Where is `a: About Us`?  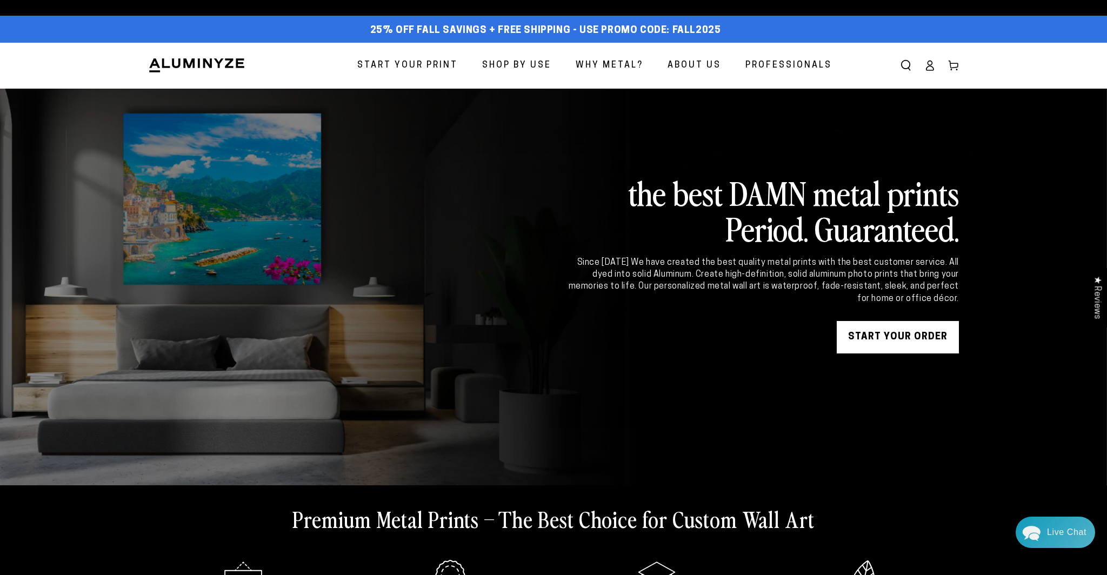
a: About Us is located at coordinates (694, 65).